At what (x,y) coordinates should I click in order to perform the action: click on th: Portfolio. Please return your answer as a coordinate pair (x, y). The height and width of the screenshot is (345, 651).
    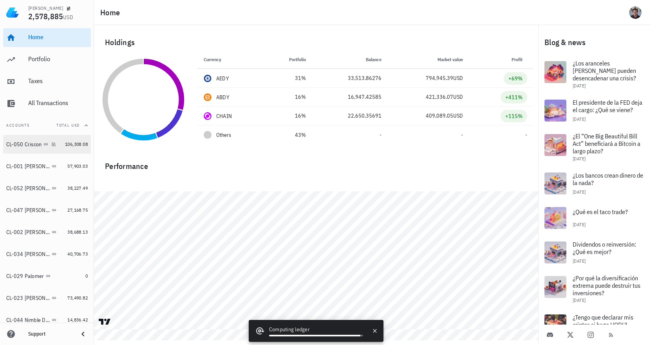
    Looking at the image, I should click on (288, 60).